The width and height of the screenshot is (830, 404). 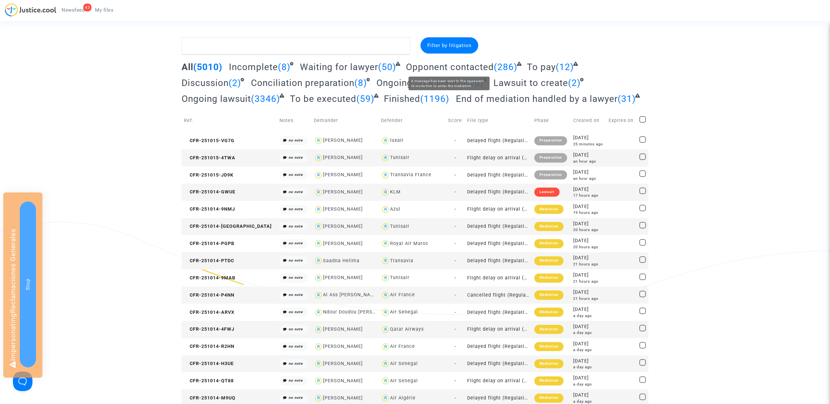 I want to click on span: CFR-251014-H3UE, so click(x=209, y=363).